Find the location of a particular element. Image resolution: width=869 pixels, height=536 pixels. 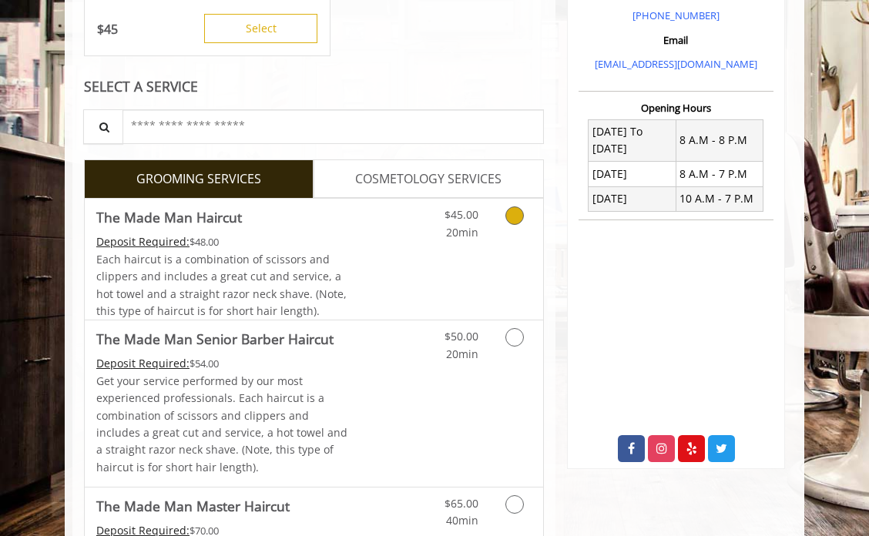

h3: Email is located at coordinates (676, 40).